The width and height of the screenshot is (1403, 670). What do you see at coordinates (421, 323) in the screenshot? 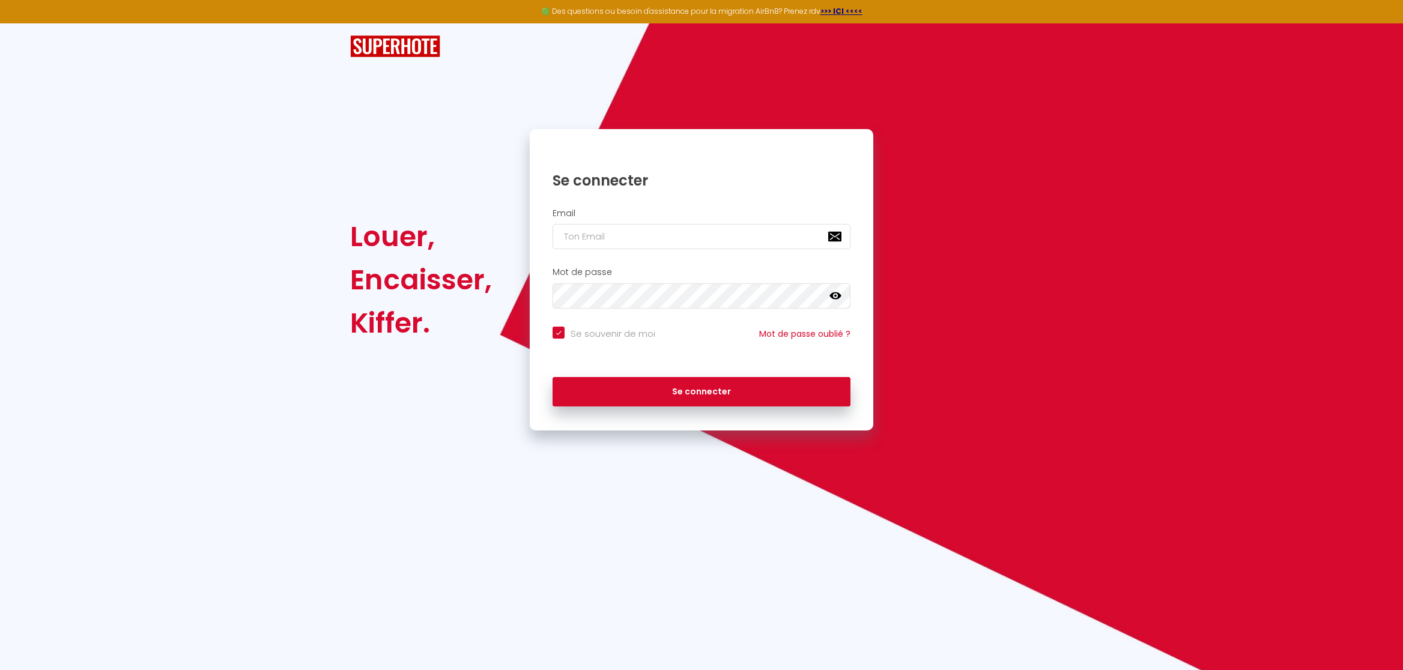
I see `div: Kiffer.` at bounding box center [421, 323].